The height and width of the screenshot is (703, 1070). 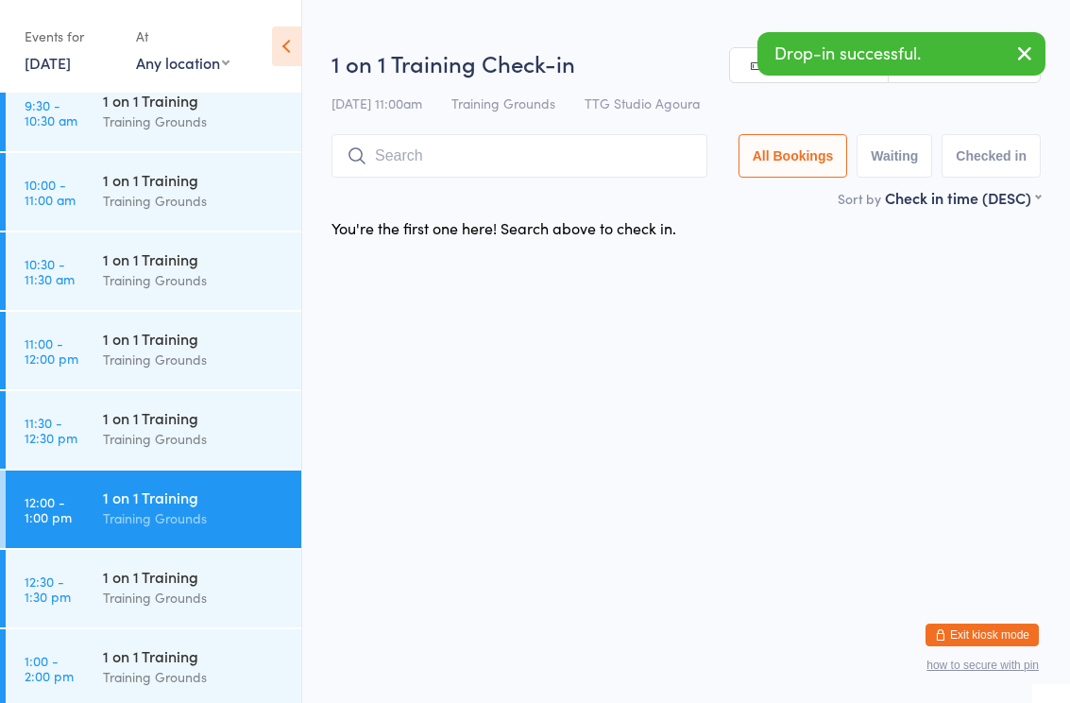 I want to click on a: 10:30 -11:30 am1 on 1 TrainingTraining Grounds, so click(x=153, y=271).